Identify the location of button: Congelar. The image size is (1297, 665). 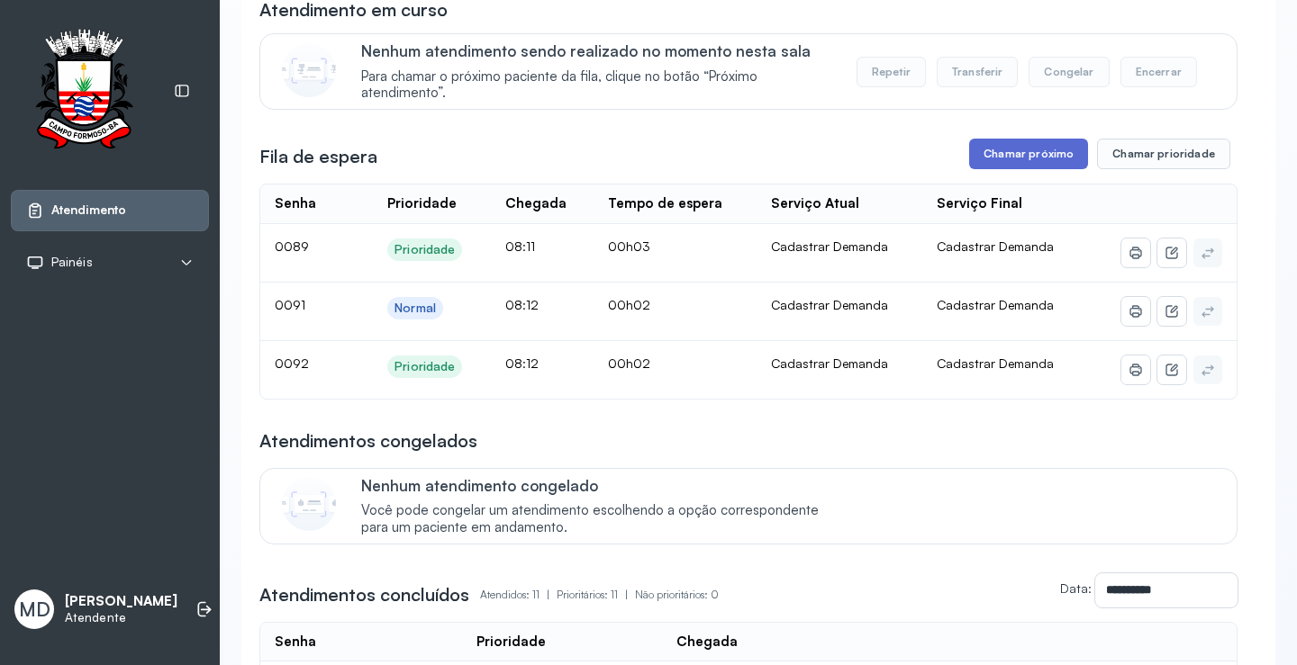
(1068, 72).